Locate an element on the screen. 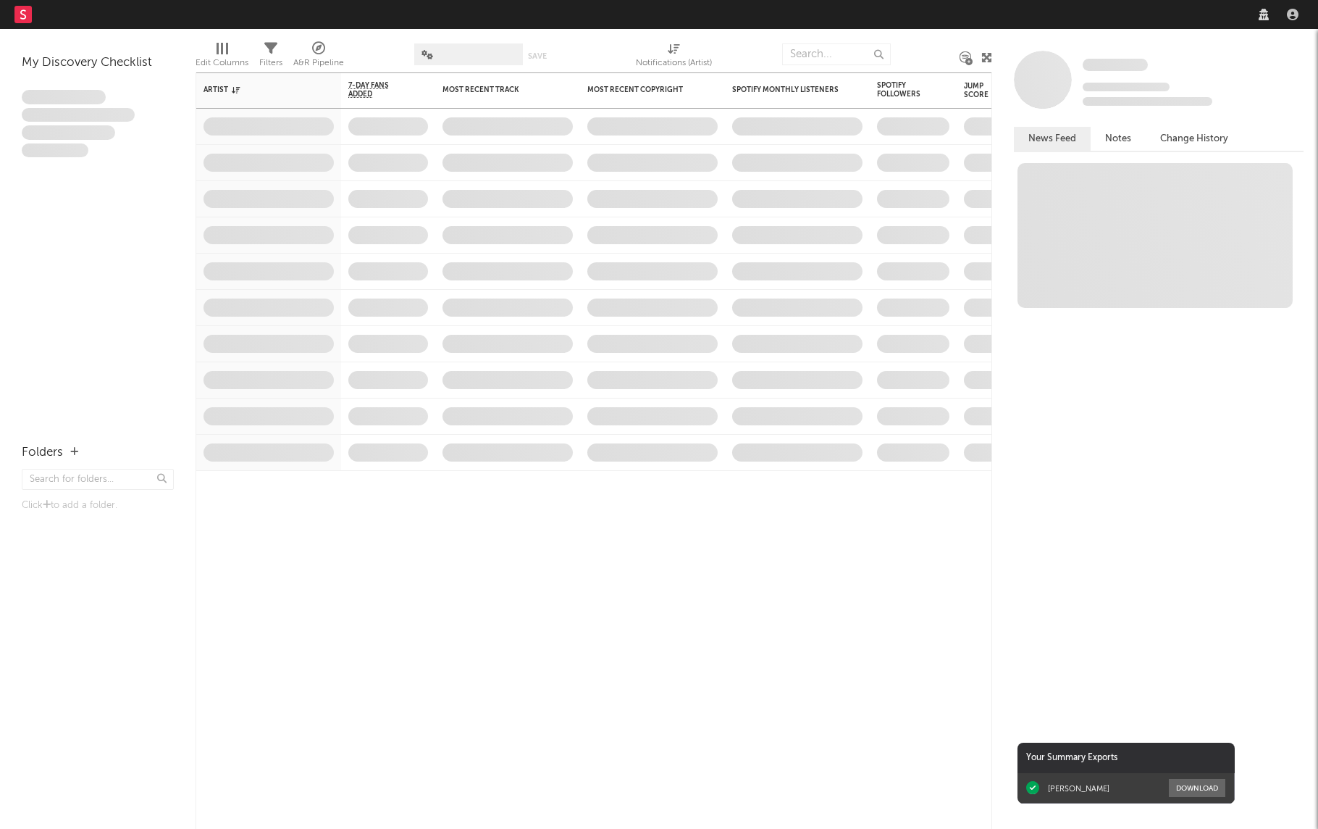 The width and height of the screenshot is (1318, 829). span: Integer aliquet in purus et is located at coordinates (78, 115).